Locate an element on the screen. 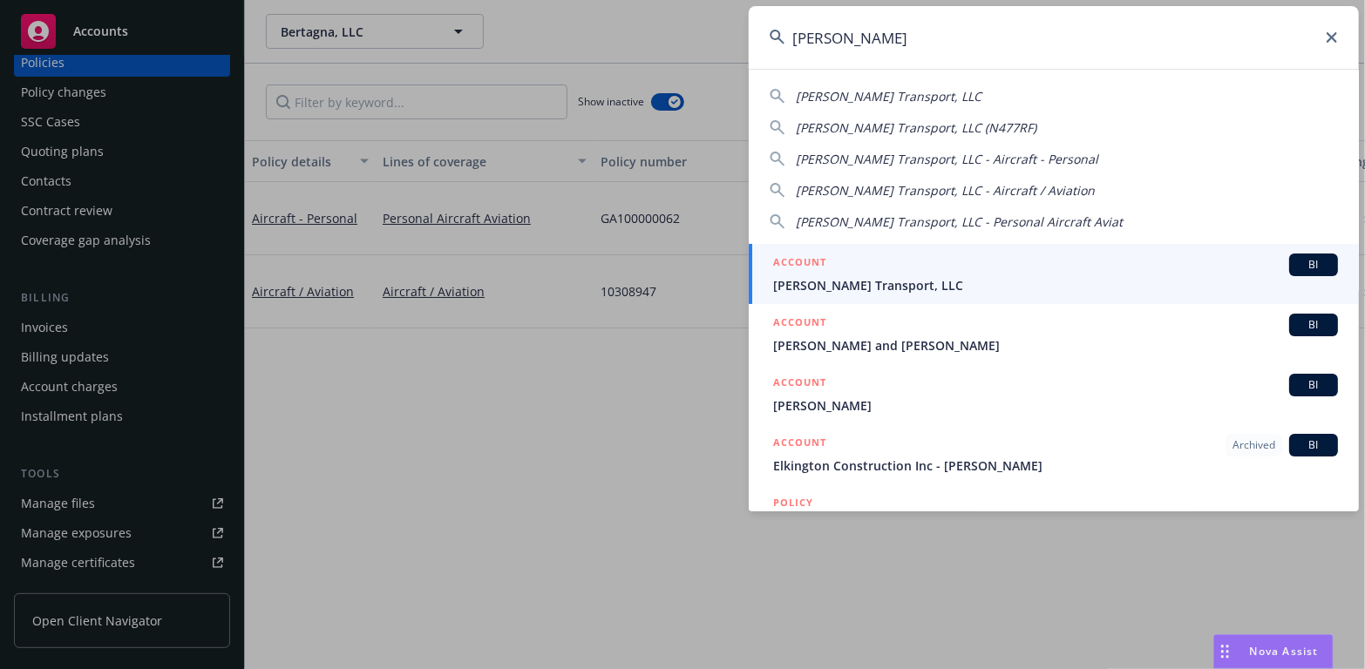  span: Nova Assist is located at coordinates (1284, 651).